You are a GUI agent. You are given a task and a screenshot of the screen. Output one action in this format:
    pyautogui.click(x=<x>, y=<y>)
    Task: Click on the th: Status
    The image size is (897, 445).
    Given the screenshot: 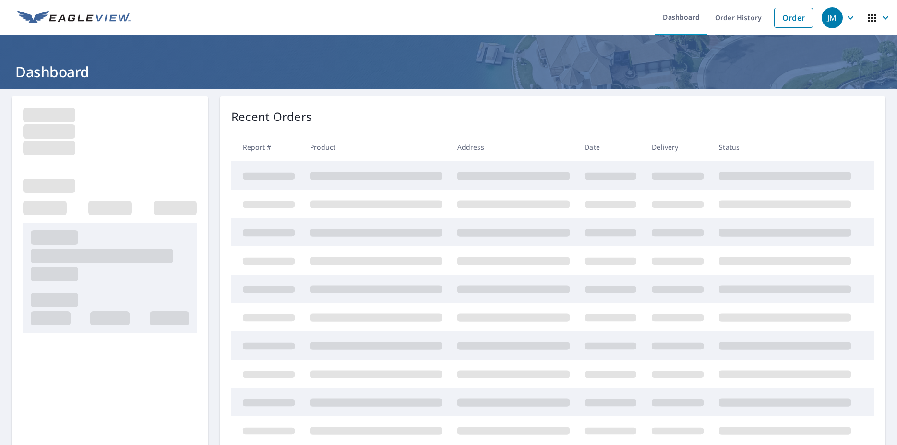 What is the action you would take?
    pyautogui.click(x=785, y=147)
    